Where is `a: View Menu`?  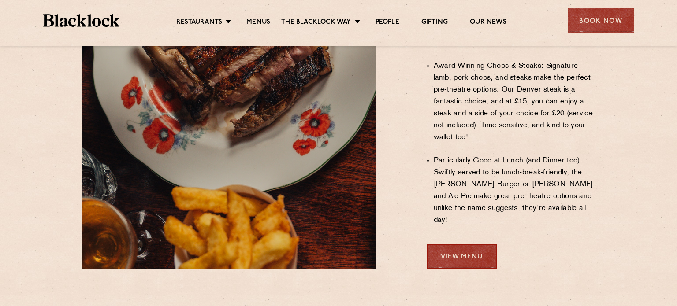
a: View Menu is located at coordinates (461, 256).